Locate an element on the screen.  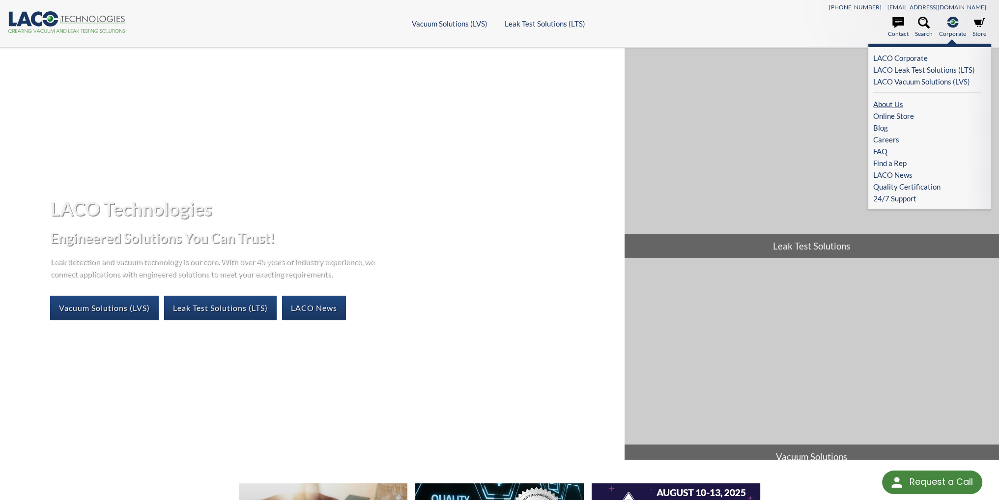
a: 24/7 Support is located at coordinates (930, 199).